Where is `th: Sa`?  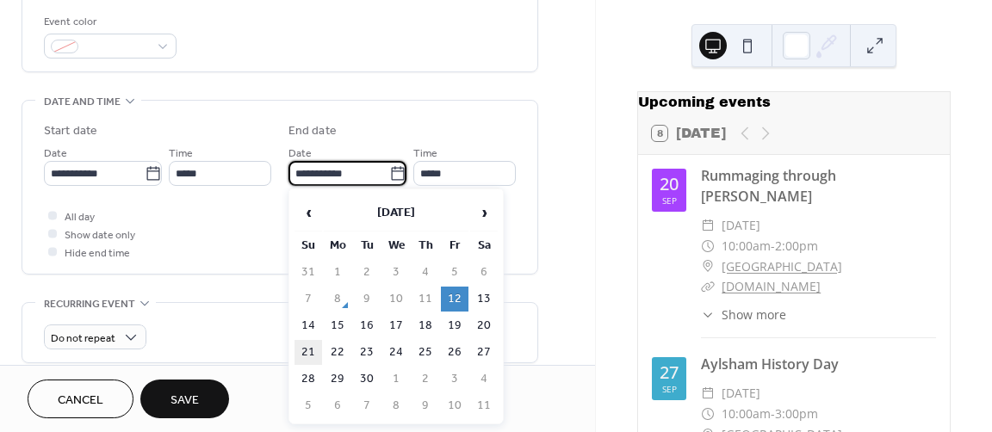
th: Sa is located at coordinates (484, 245).